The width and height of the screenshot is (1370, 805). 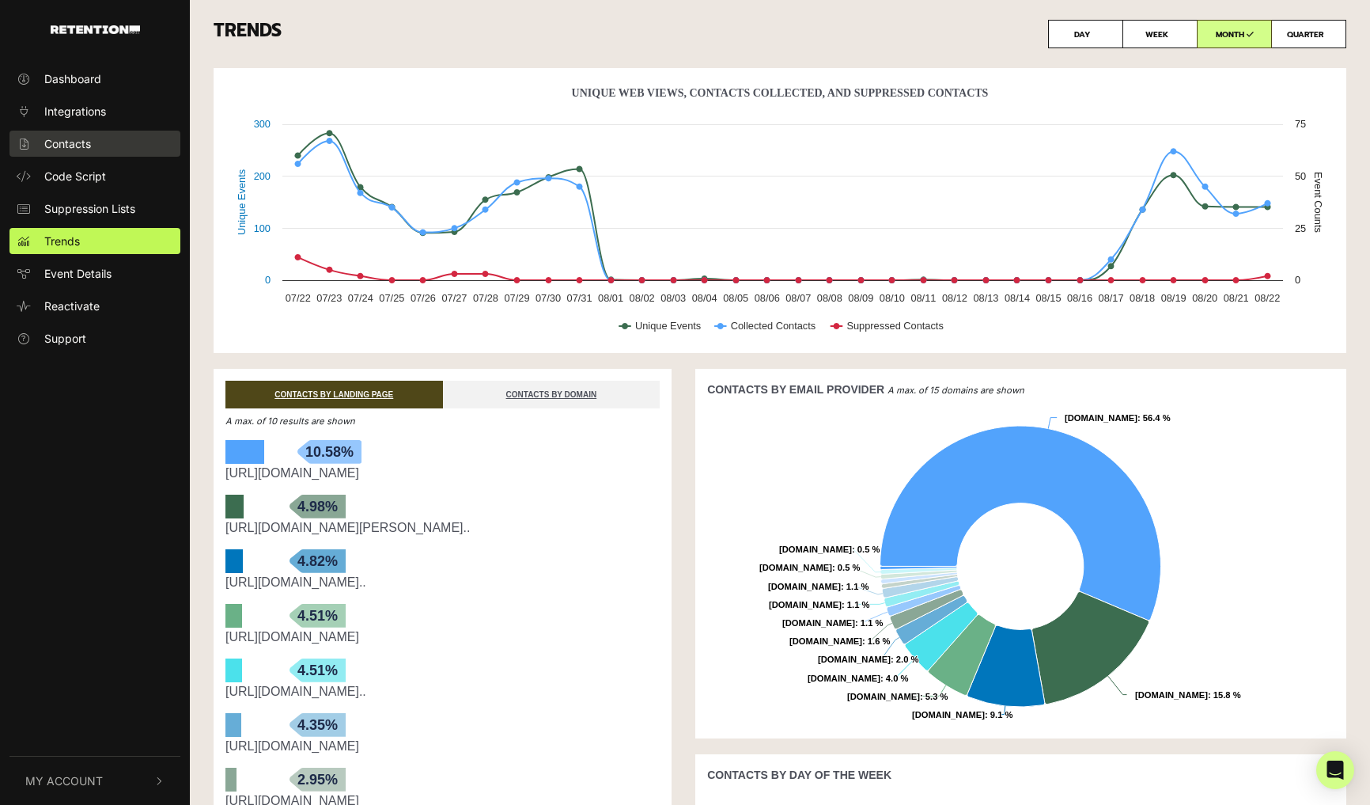 I want to click on a: Contacts, so click(x=95, y=143).